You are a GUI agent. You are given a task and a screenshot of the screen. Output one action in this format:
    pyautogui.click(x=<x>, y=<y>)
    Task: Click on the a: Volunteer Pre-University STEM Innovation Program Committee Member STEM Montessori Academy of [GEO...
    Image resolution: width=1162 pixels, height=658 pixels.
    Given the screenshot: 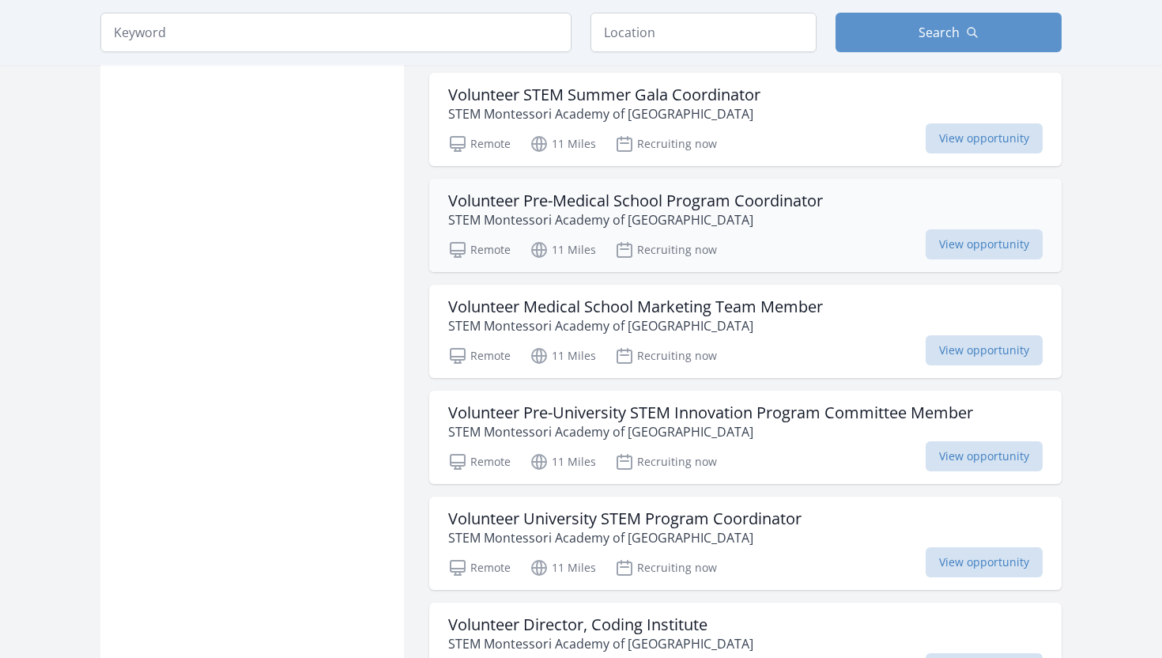 What is the action you would take?
    pyautogui.click(x=745, y=437)
    